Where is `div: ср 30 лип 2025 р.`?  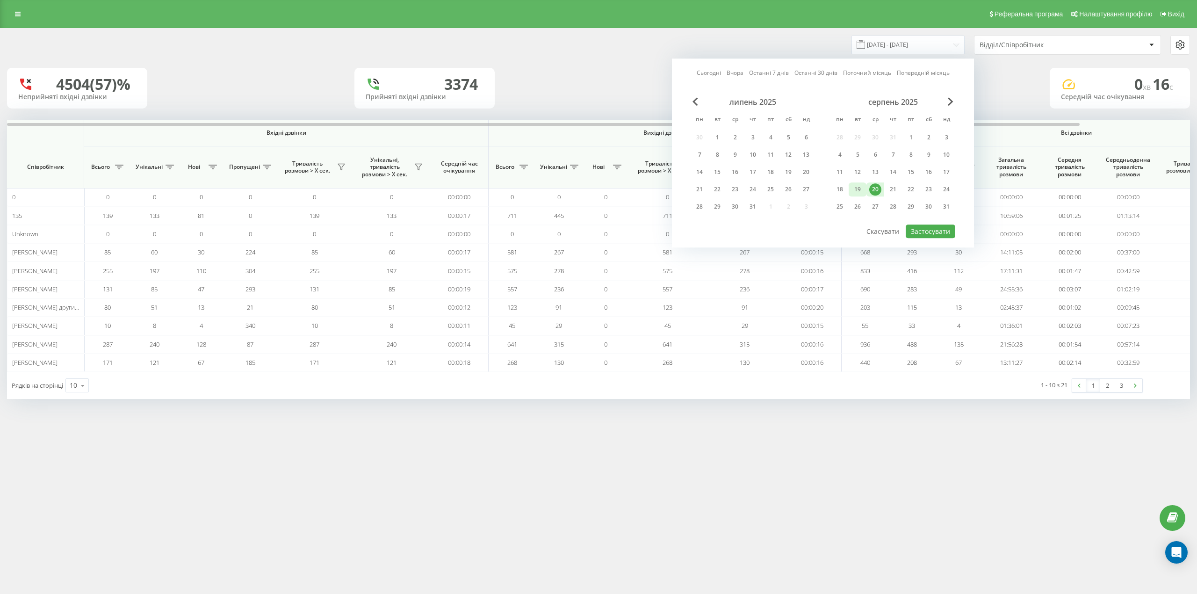 div: ср 30 лип 2025 р. is located at coordinates (735, 207).